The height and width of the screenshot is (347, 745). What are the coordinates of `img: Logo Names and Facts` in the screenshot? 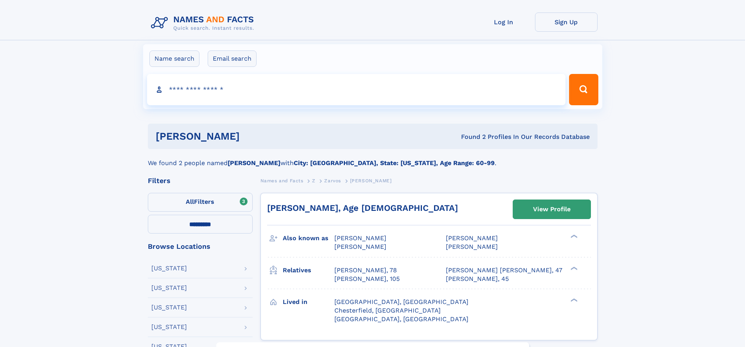 It's located at (204, 23).